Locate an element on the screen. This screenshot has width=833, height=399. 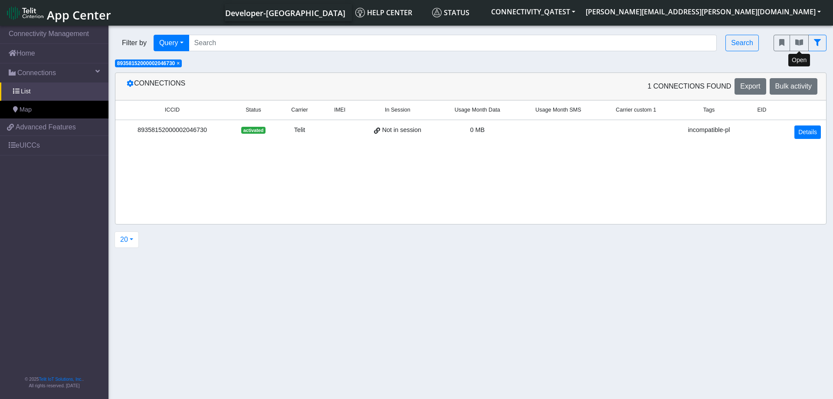
span: Connections is located at coordinates (36, 73).